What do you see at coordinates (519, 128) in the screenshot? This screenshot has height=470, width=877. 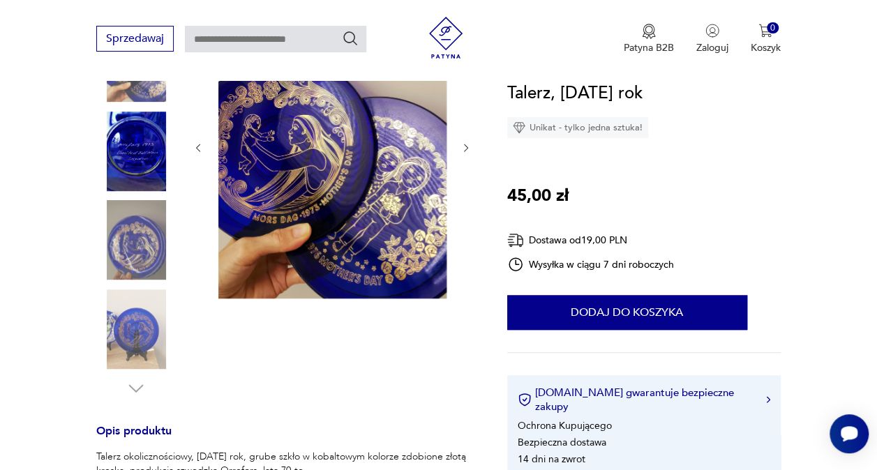 I see `img: Ikona diamentu` at bounding box center [519, 128].